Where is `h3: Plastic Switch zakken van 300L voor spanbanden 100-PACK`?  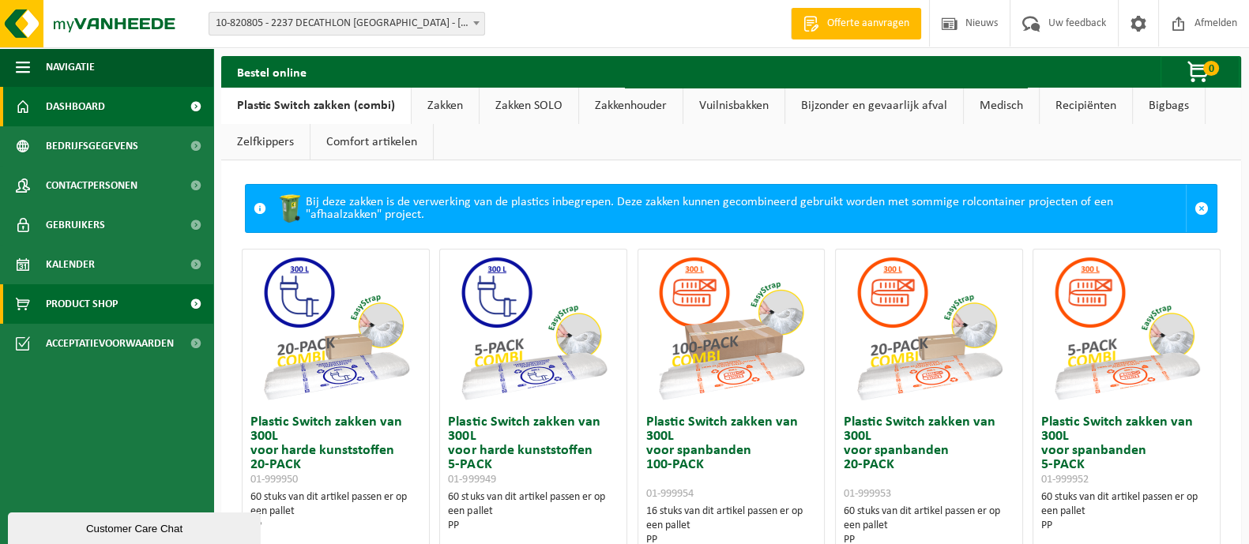
h3: Plastic Switch zakken van 300L voor spanbanden 100-PACK is located at coordinates (732, 458).